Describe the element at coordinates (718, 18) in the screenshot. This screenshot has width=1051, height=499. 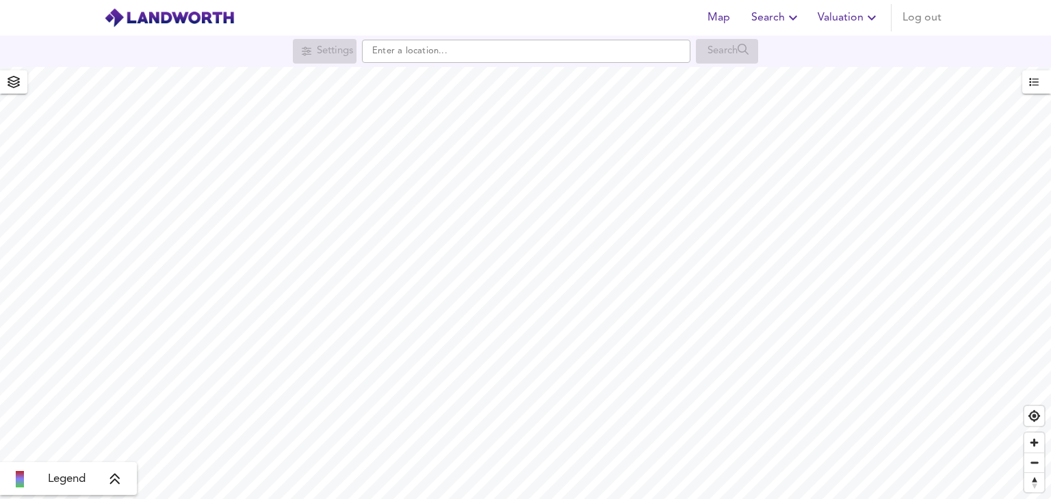
I see `span: Map` at that location.